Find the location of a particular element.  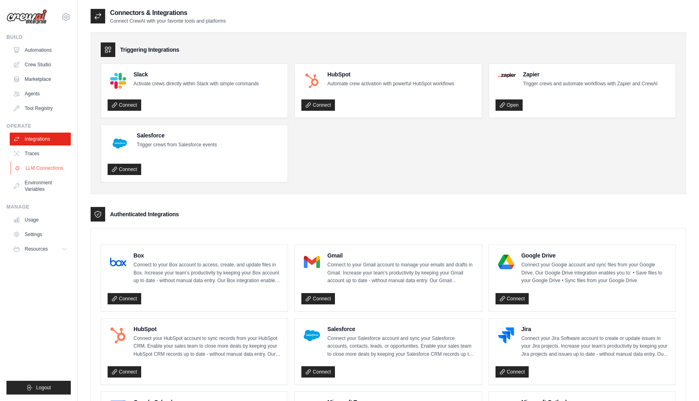

p: Connect CrewAI with your favorite tools and platforms is located at coordinates (168, 21).